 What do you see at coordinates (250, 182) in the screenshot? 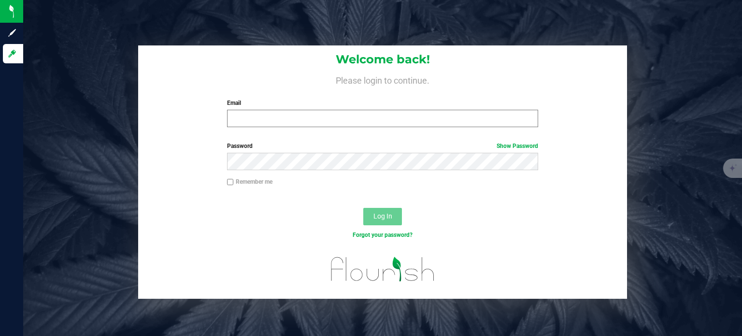
I see `label: Remember me` at bounding box center [250, 182].